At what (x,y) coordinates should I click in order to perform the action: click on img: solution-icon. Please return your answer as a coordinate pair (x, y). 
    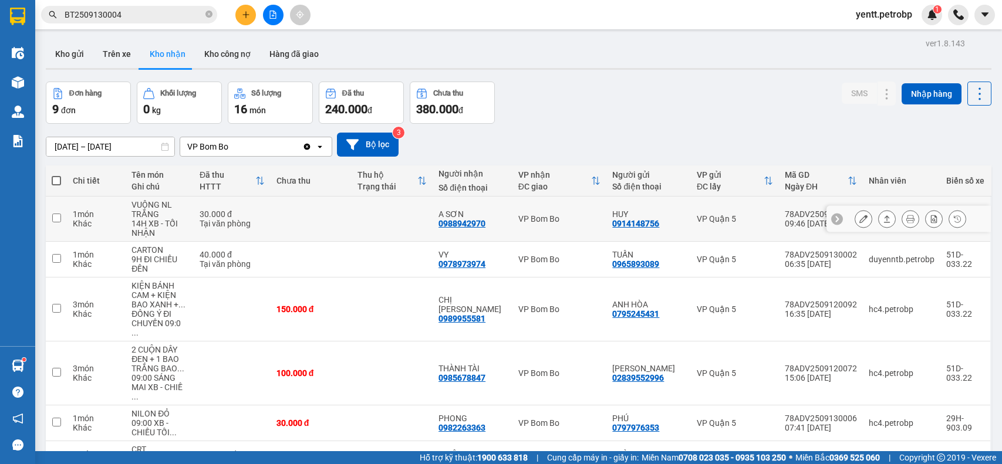
    Looking at the image, I should click on (18, 141).